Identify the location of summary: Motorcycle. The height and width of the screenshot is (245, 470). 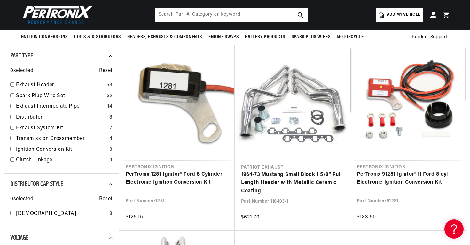
(350, 37).